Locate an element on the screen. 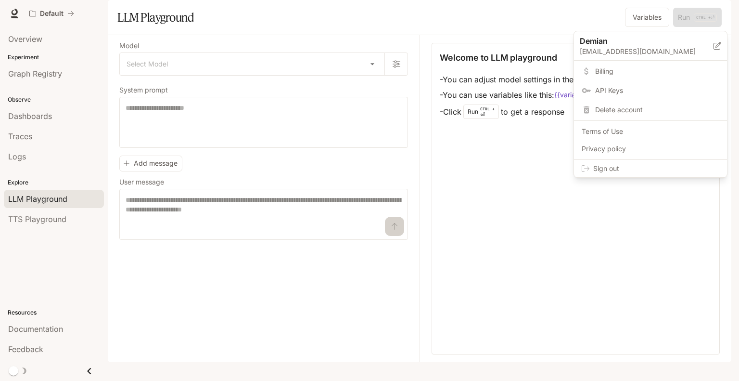 This screenshot has height=381, width=739. a: API Keys is located at coordinates (651, 91).